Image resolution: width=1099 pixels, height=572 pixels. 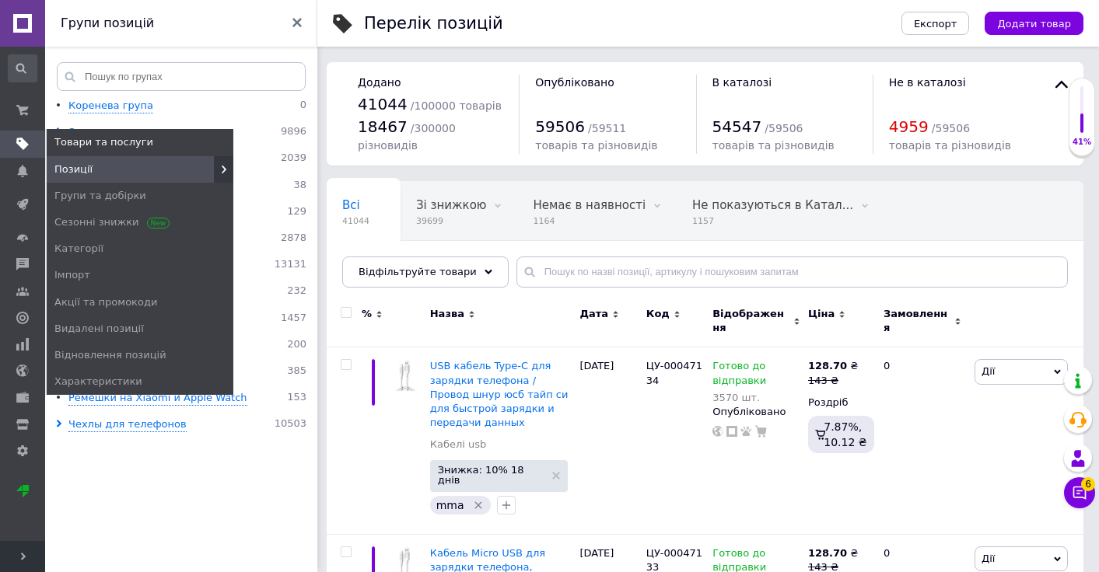 I want to click on span: 4959, so click(x=908, y=127).